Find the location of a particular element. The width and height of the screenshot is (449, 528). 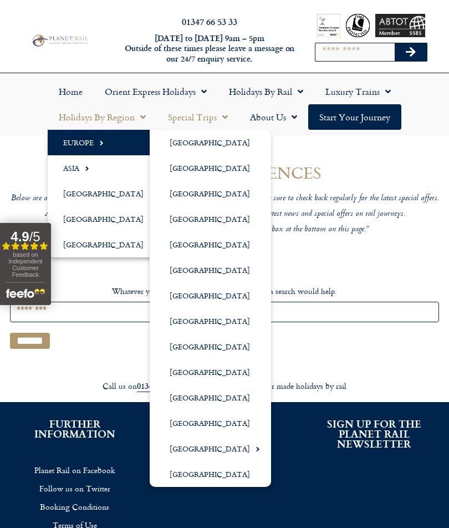

a: Booking Conditions is located at coordinates (75, 507).